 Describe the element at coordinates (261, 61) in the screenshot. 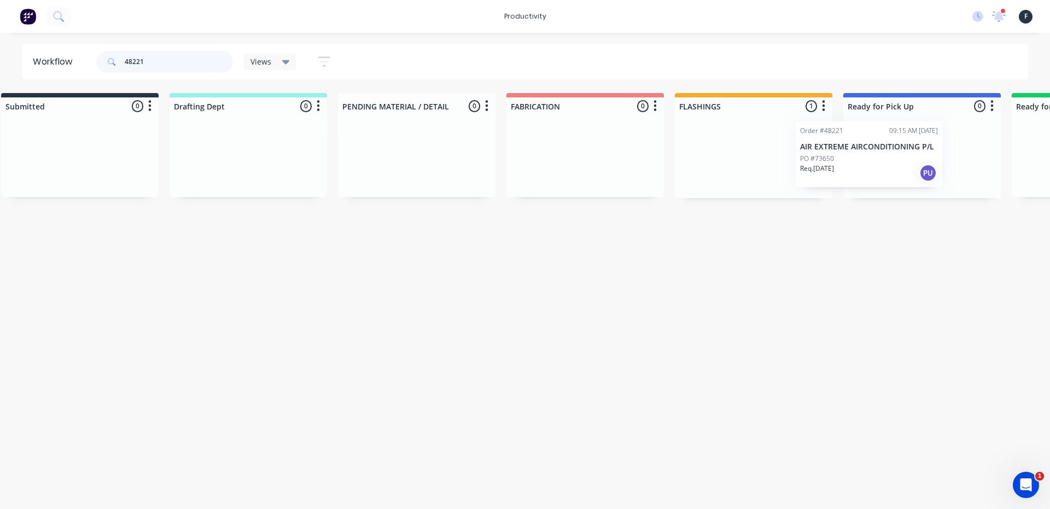

I see `span: Views` at that location.